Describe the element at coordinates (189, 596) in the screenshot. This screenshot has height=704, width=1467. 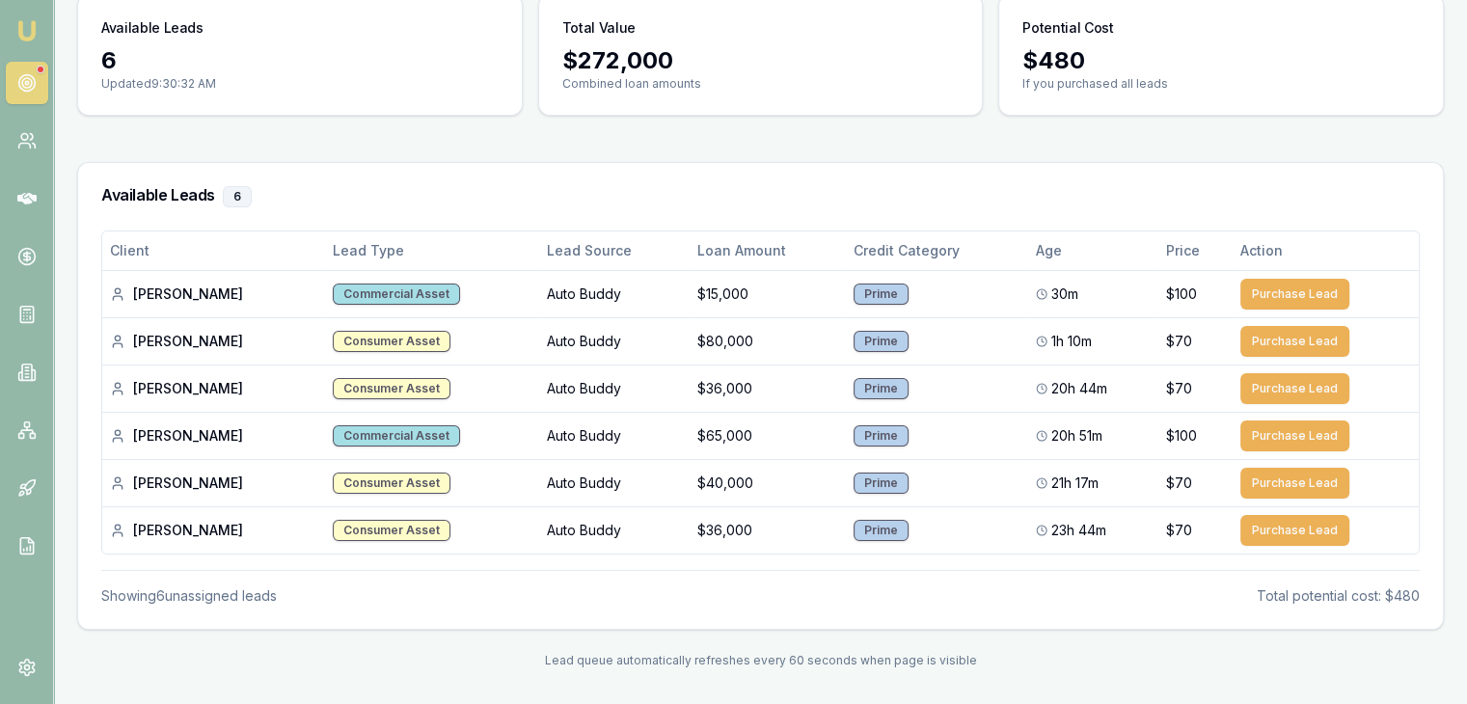
I see `div: Showing 6 unassigned lead s` at that location.